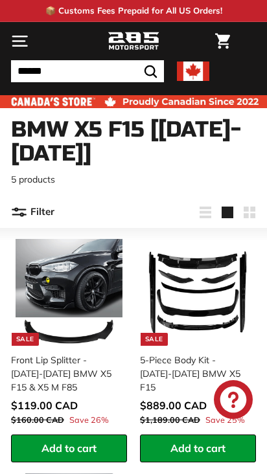 This screenshot has width=267, height=474. What do you see at coordinates (38, 420) in the screenshot?
I see `span: $160.00 CAD` at bounding box center [38, 420].